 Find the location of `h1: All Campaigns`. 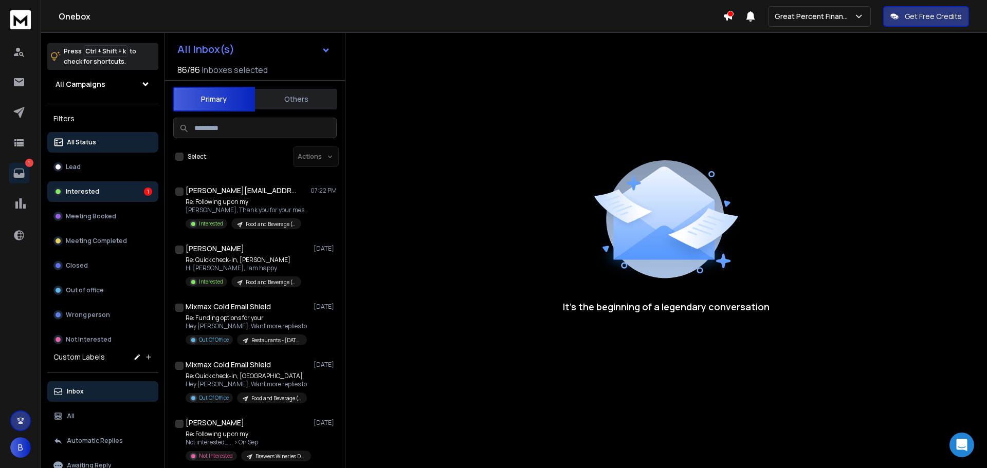

h1: All Campaigns is located at coordinates (80, 84).